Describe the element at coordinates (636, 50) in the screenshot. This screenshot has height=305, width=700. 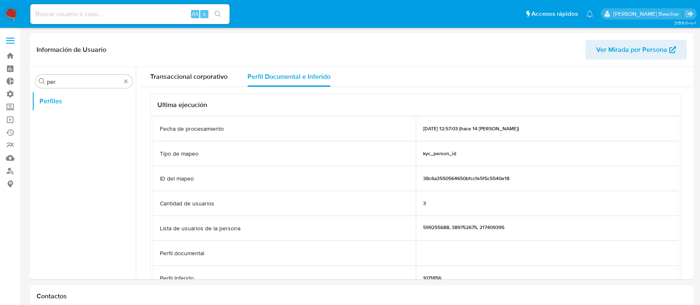
I see `button: Ver Mirada por Persona` at that location.